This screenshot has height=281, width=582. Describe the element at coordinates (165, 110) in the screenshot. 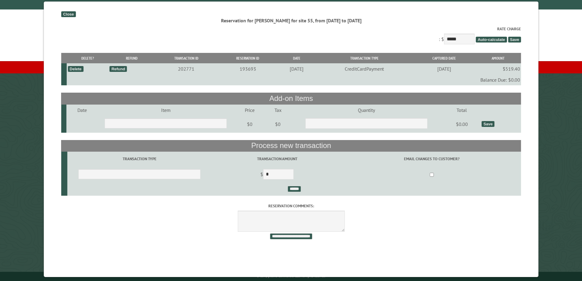

I see `td: Item` at that location.